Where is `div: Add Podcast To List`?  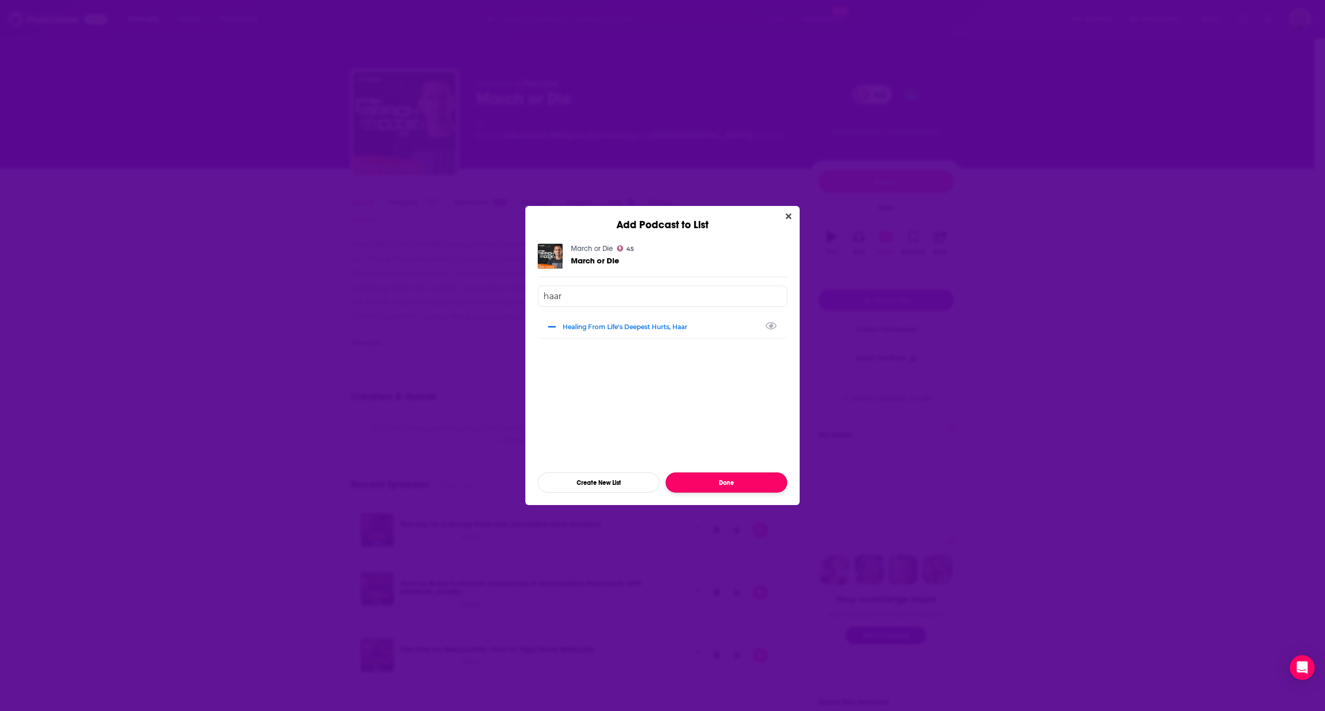 div: Add Podcast To List is located at coordinates (663, 389).